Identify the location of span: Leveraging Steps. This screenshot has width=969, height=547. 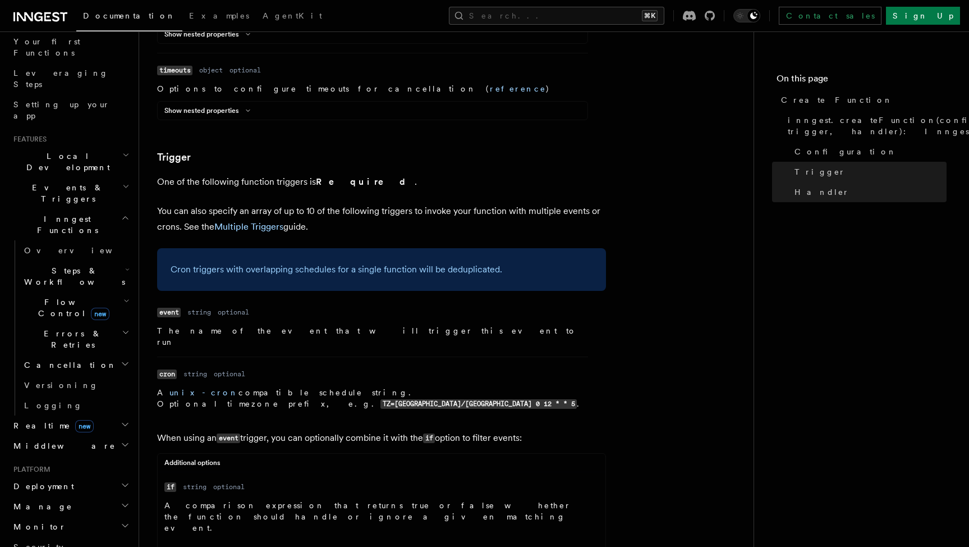
(61, 79).